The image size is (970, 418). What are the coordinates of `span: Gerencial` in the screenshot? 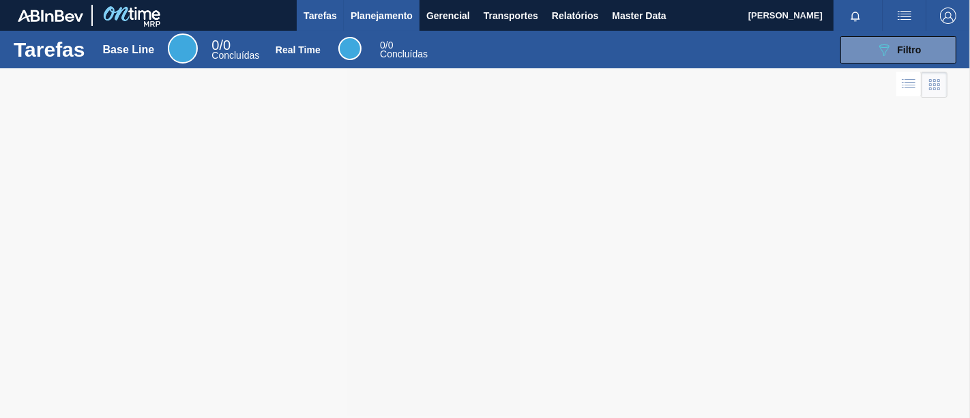 It's located at (448, 16).